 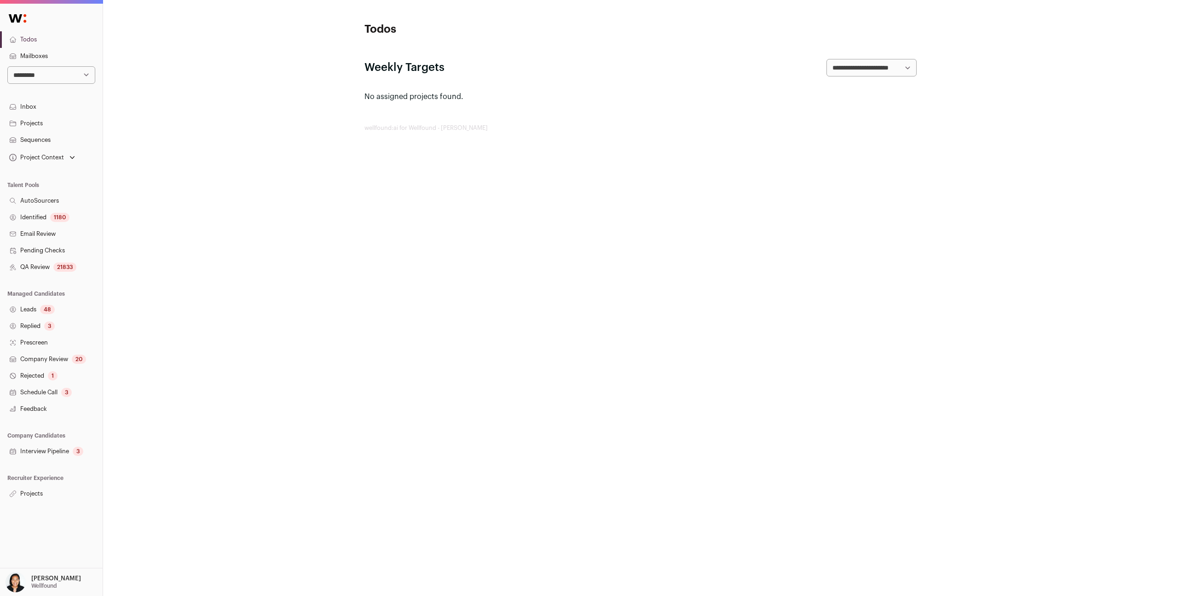 I want to click on img: Wellfound, so click(x=17, y=18).